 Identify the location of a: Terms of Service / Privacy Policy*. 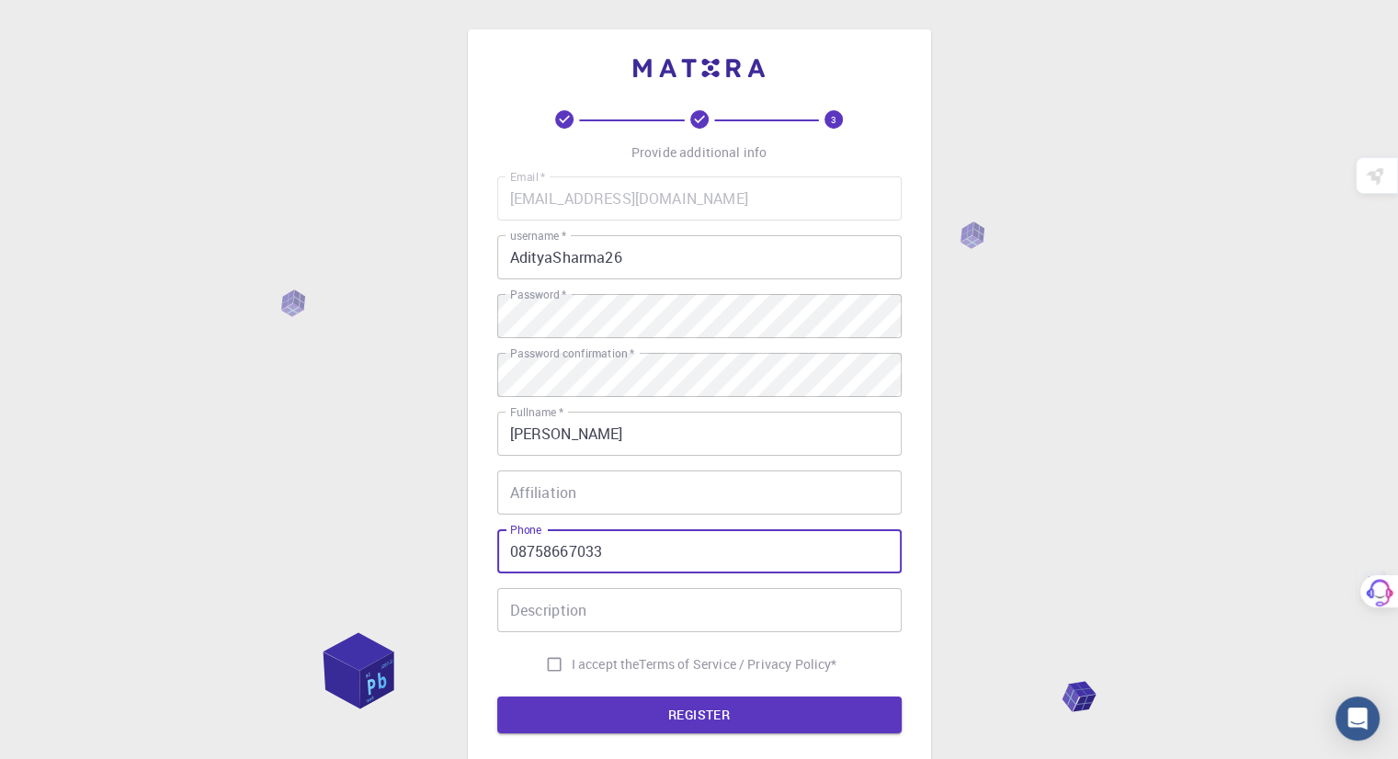
(737, 665).